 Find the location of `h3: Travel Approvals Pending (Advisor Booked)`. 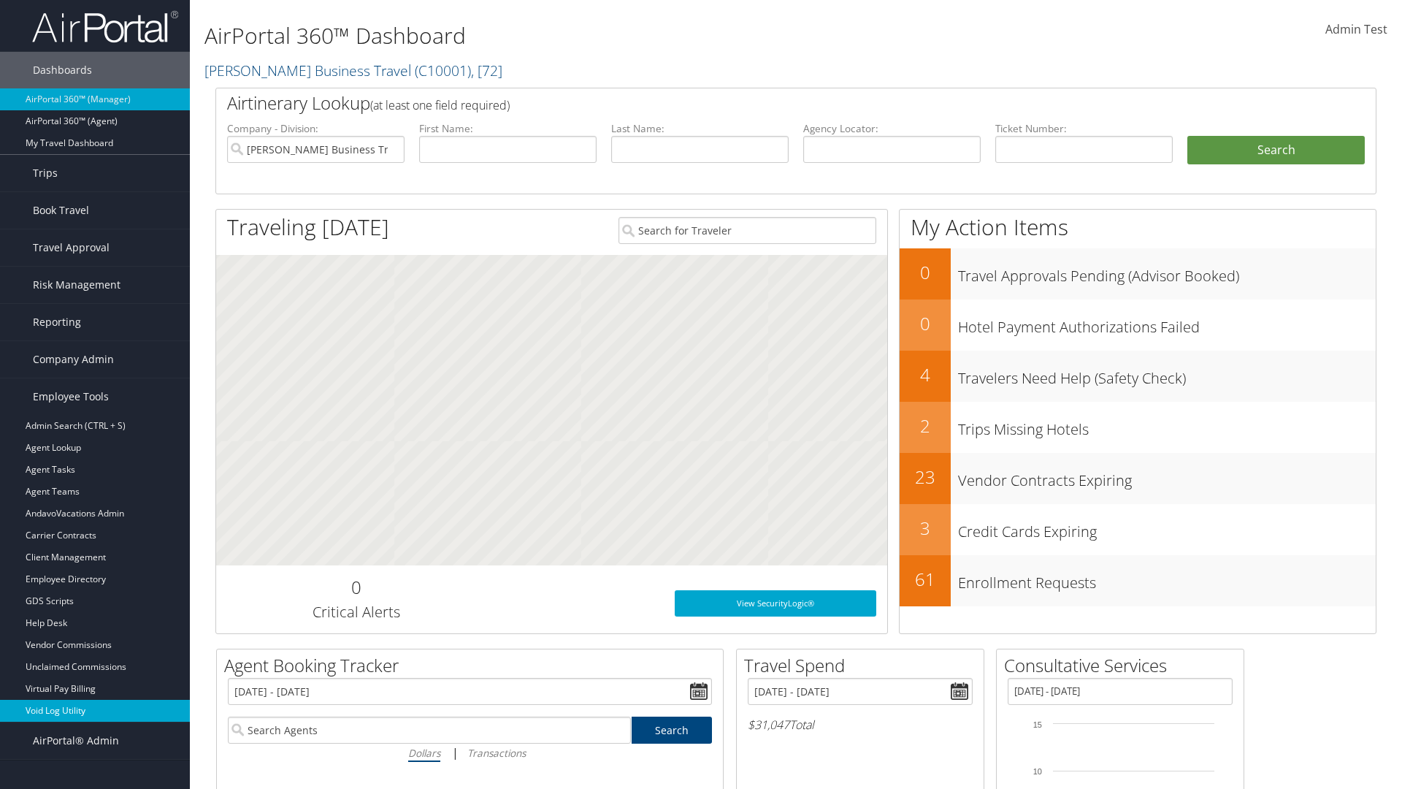

h3: Travel Approvals Pending (Advisor Booked) is located at coordinates (1167, 272).